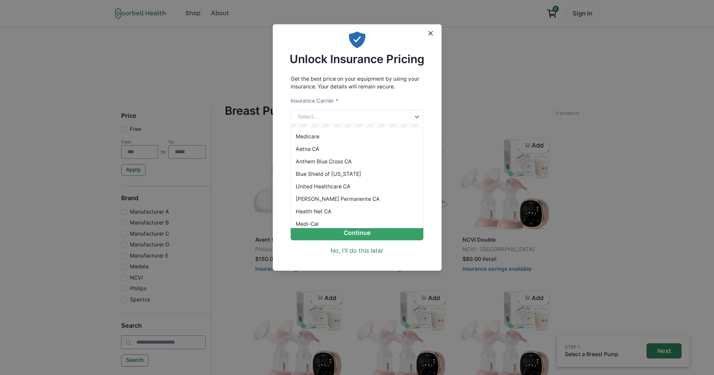  I want to click on div: Health Net CA, so click(357, 211).